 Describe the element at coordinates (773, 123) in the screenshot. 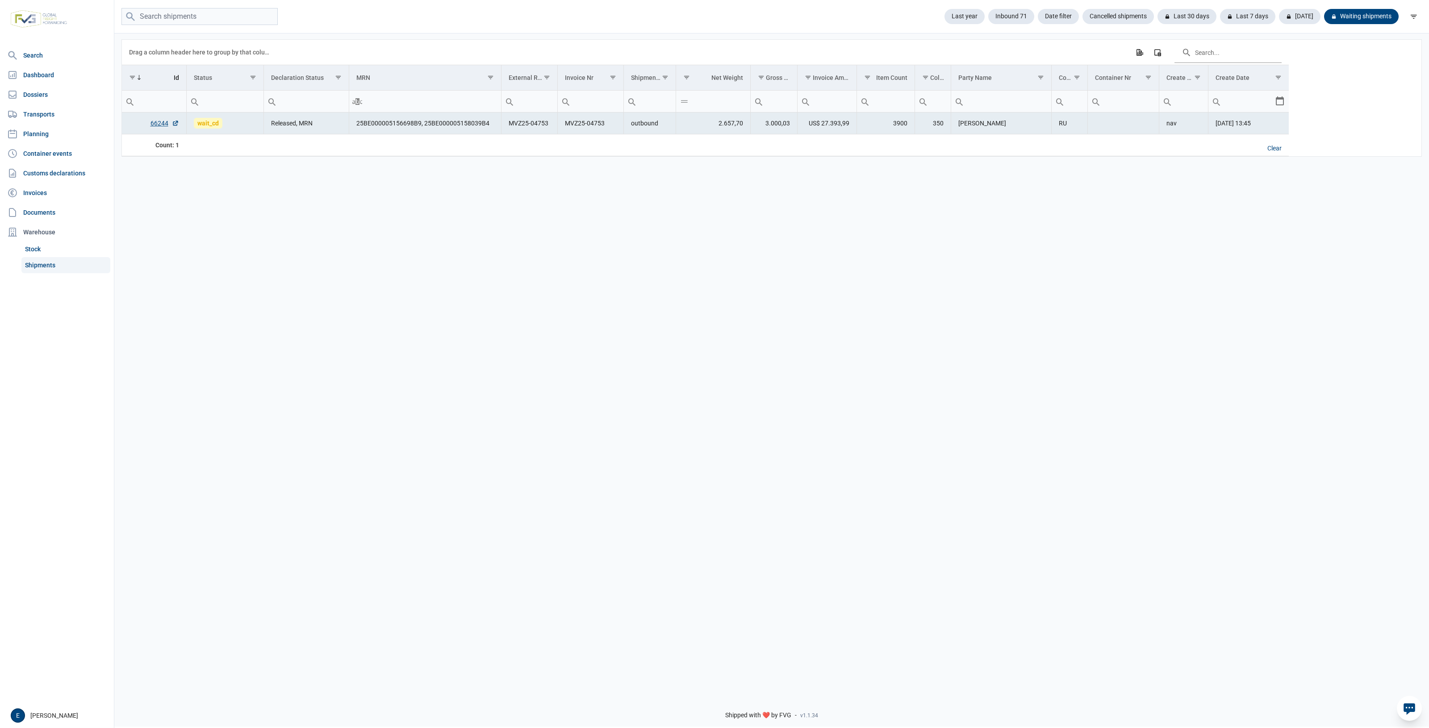

I see `td: 3.000,03` at that location.